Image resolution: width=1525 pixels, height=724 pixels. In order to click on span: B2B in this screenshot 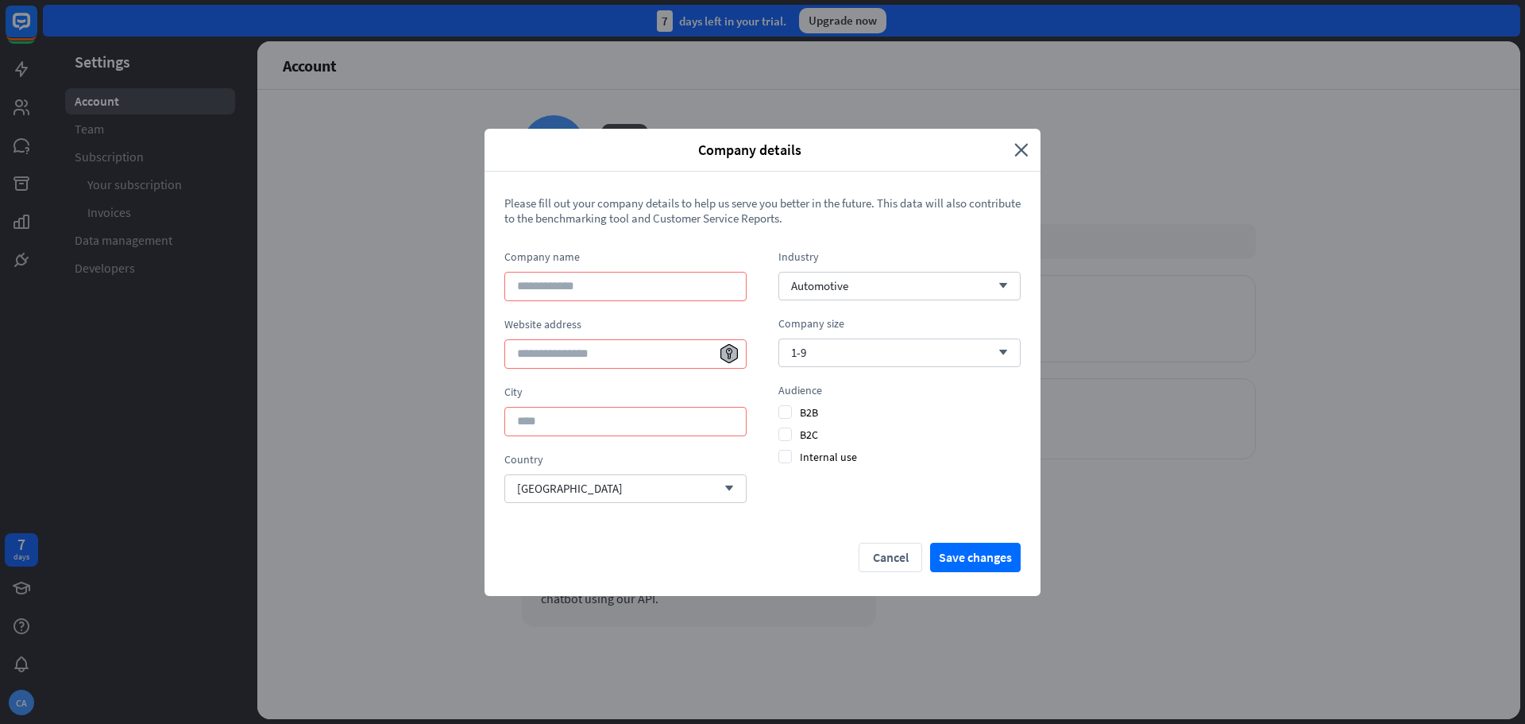, I will do `click(798, 412)`.